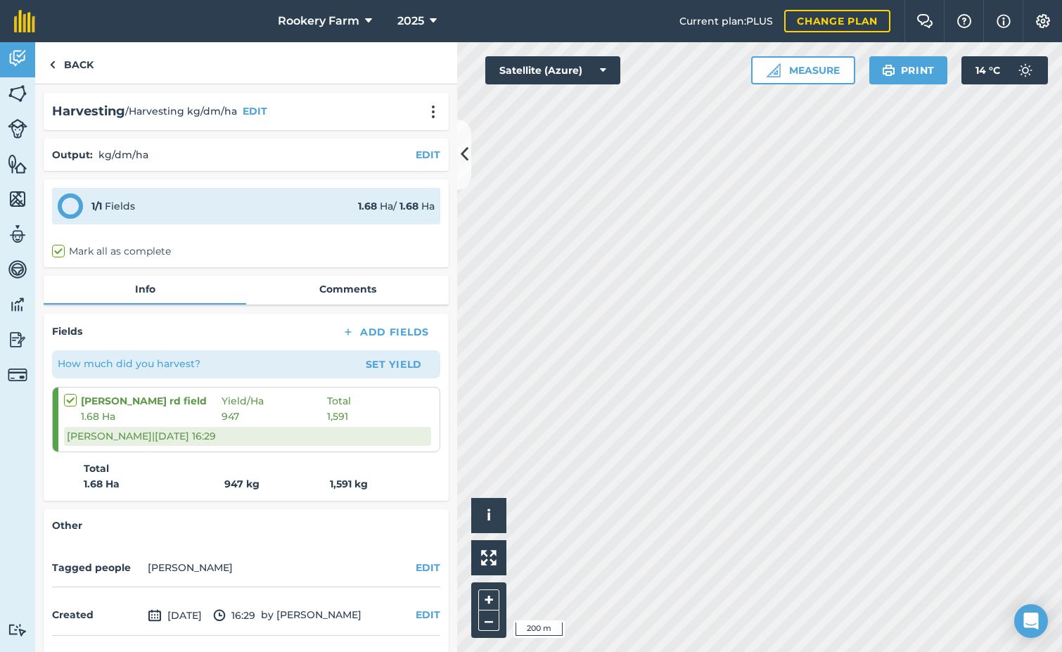  Describe the element at coordinates (154, 484) in the screenshot. I see `strong: 1.68 Ha` at that location.